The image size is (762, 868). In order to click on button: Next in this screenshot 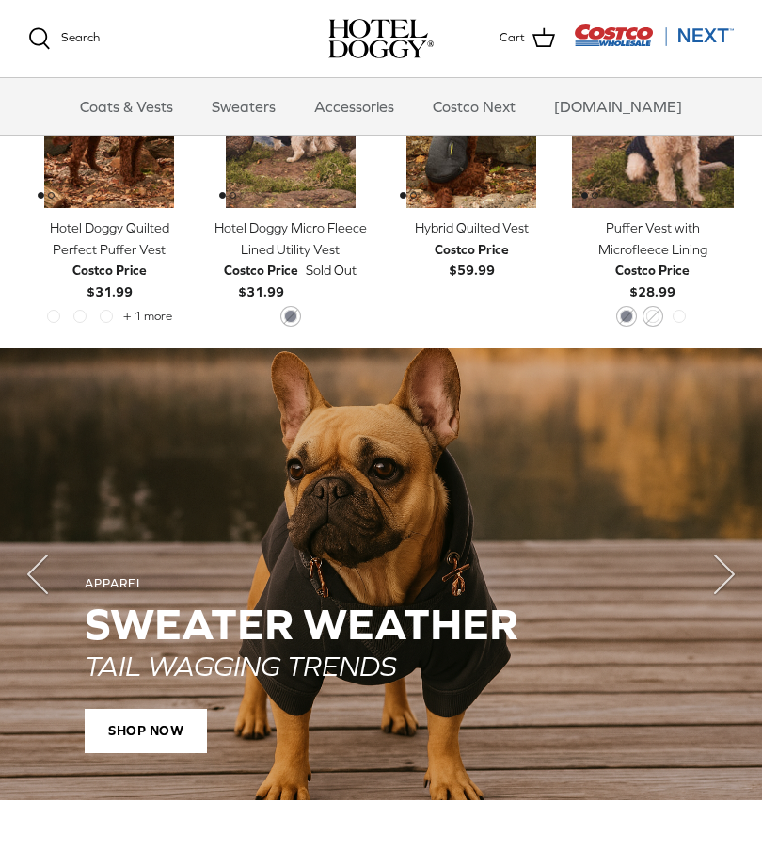, I will do `click(725, 574)`.